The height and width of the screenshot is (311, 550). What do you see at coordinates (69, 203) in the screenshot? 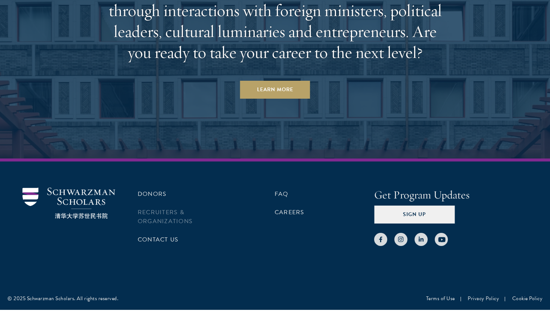
I see `img: Schwarzman Scholars` at bounding box center [69, 203].